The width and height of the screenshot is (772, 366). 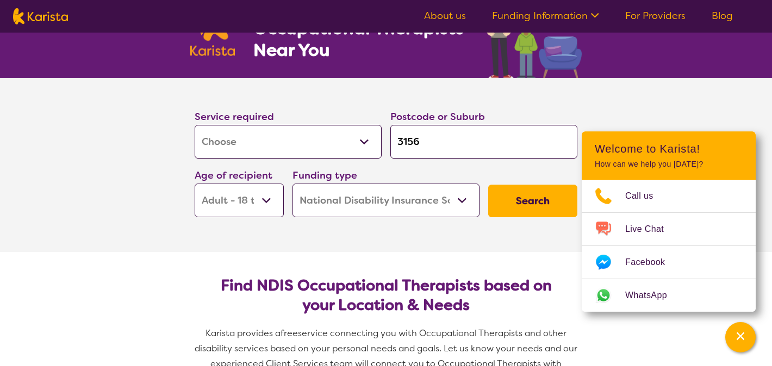 I want to click on a: Blog, so click(x=722, y=16).